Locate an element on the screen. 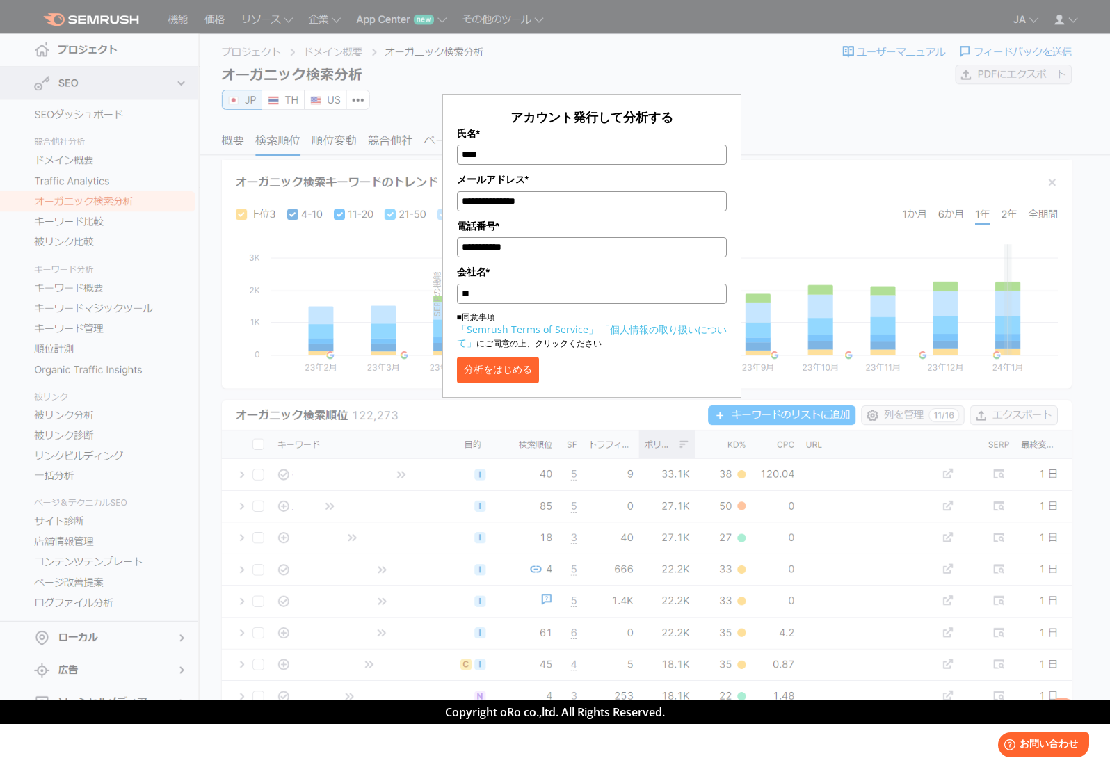 The image size is (1110, 781). button: 分析をはじめる is located at coordinates (498, 370).